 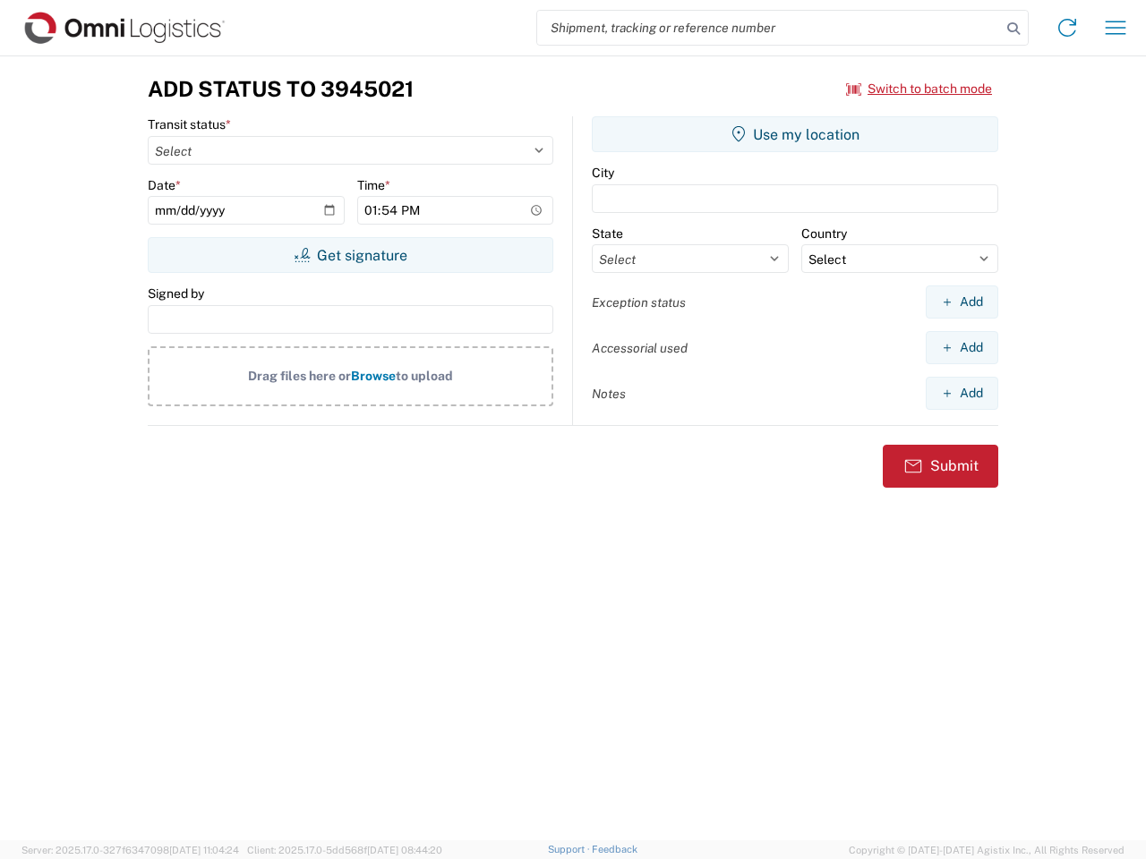 What do you see at coordinates (373, 185) in the screenshot?
I see `label: Time` at bounding box center [373, 185].